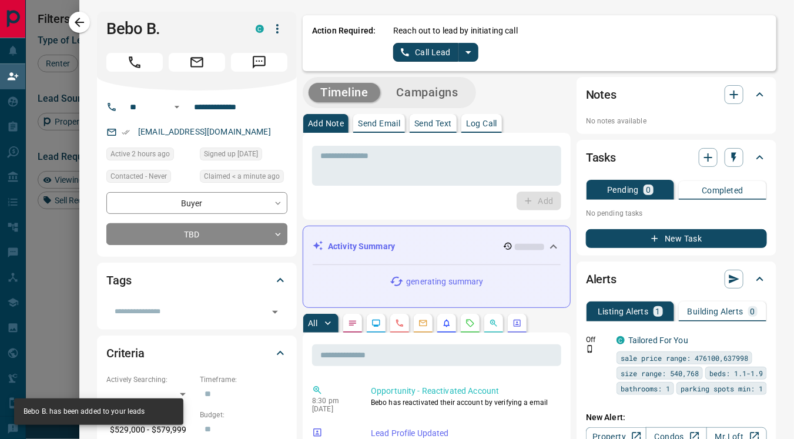  I want to click on p: Send Email, so click(379, 123).